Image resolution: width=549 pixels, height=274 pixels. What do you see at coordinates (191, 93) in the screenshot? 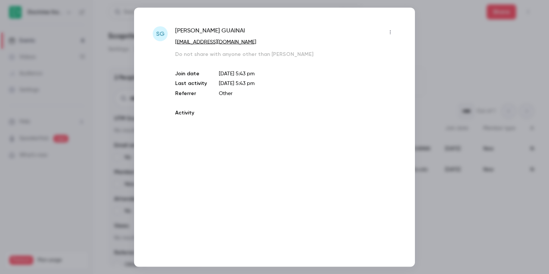
I see `p: Referrer` at bounding box center [191, 93].